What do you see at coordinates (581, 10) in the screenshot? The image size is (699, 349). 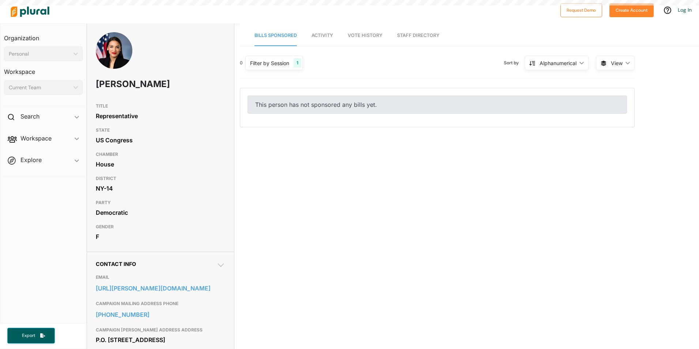 I see `a: Request Demo` at bounding box center [581, 10].